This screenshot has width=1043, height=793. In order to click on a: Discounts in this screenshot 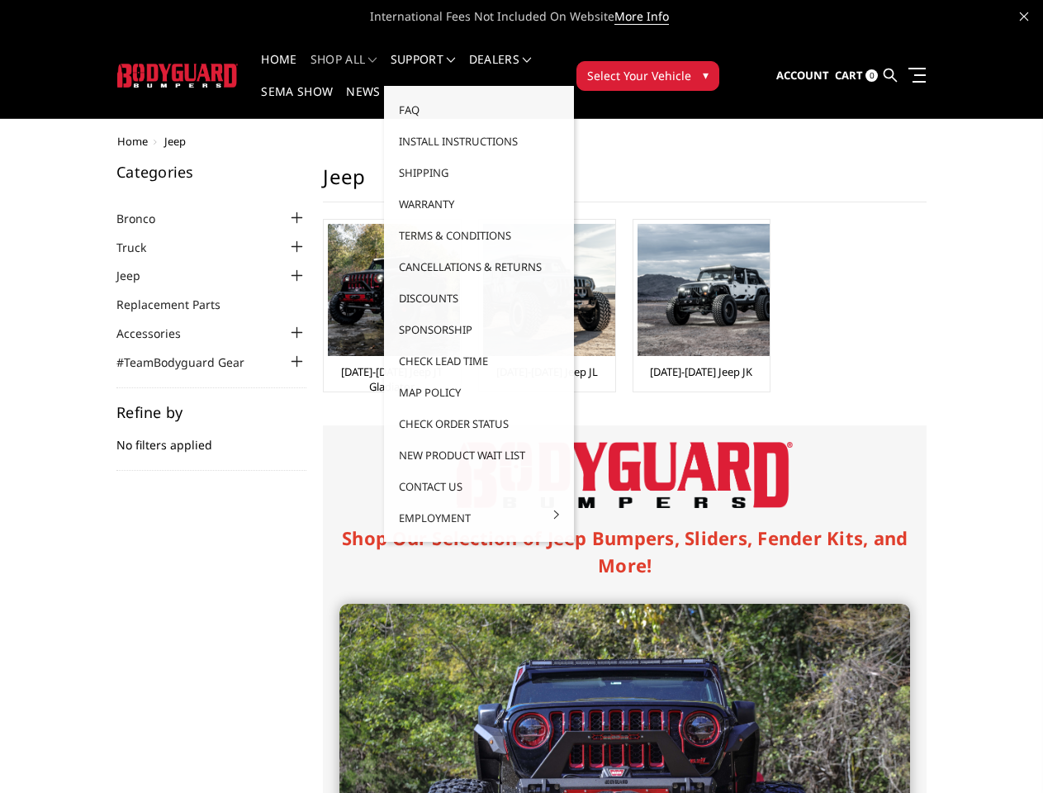, I will do `click(479, 298)`.